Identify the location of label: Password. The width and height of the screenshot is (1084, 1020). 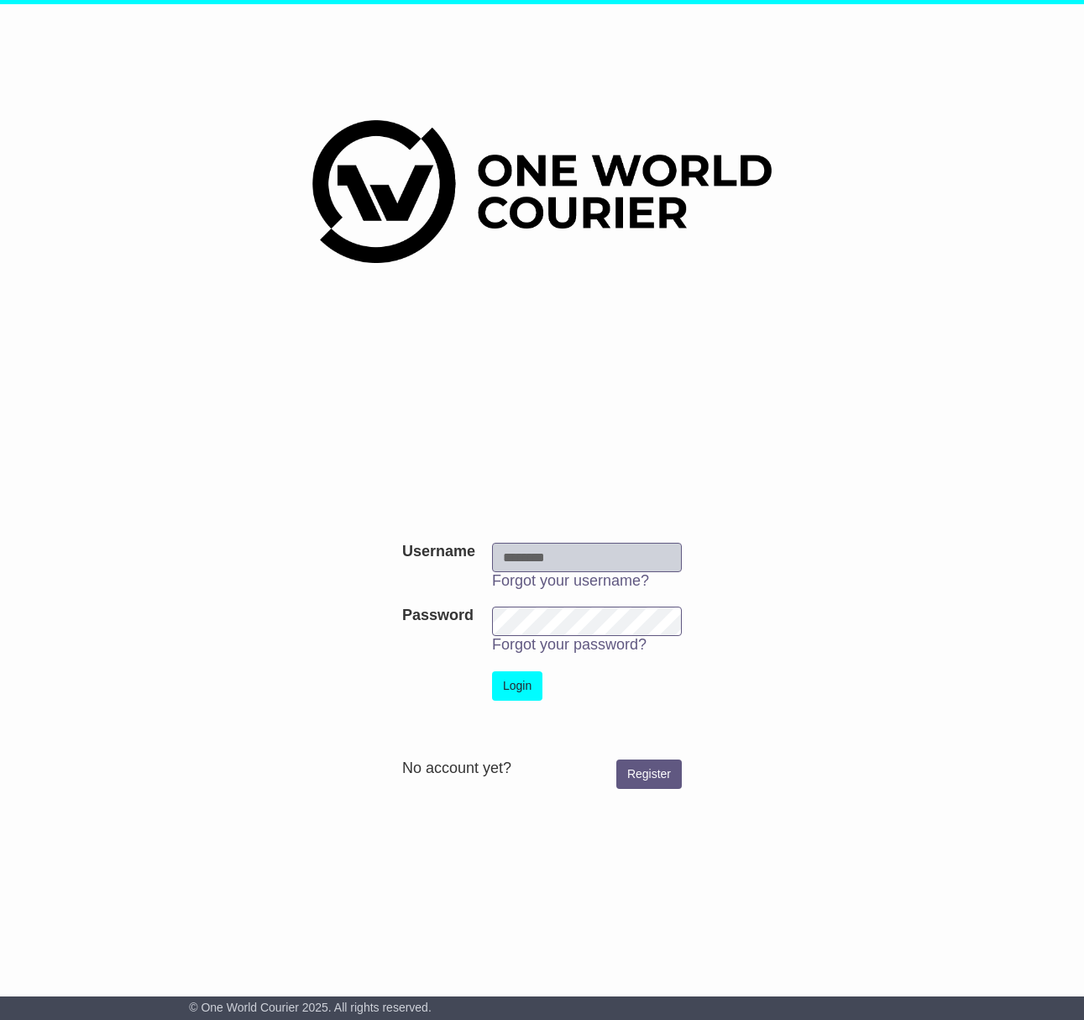
(438, 616).